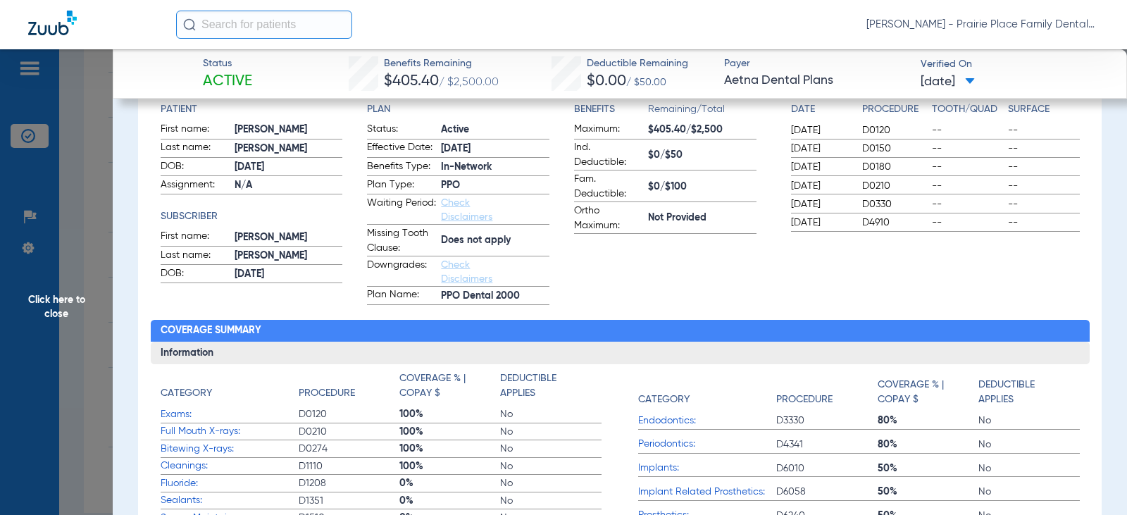 The image size is (1127, 515). What do you see at coordinates (893, 149) in the screenshot?
I see `span: D0150` at bounding box center [893, 149].